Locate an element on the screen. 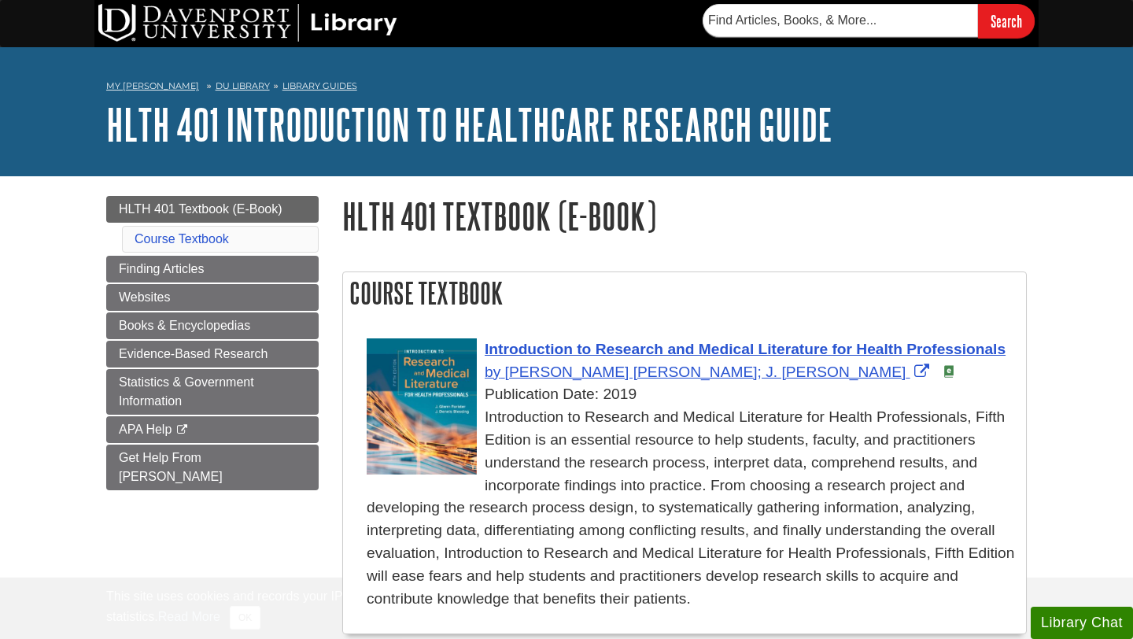 Image resolution: width=1133 pixels, height=639 pixels. div: Publication Date: 2019 is located at coordinates (692, 394).